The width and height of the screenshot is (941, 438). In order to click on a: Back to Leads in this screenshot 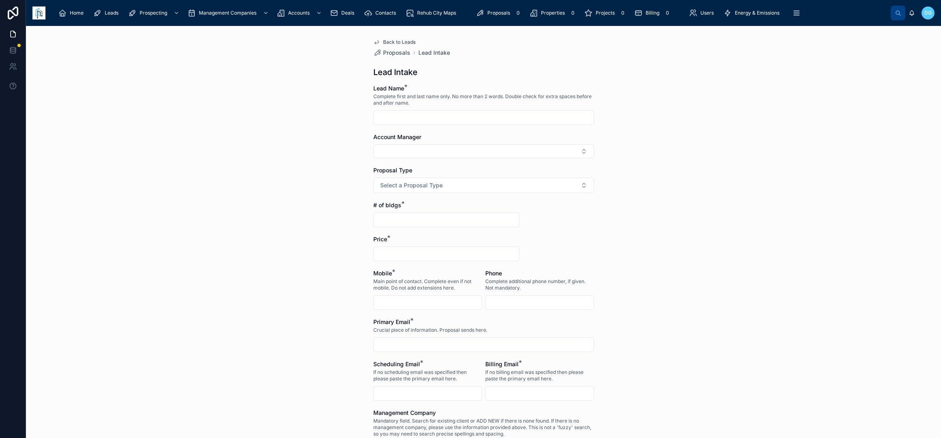, I will do `click(394, 42)`.